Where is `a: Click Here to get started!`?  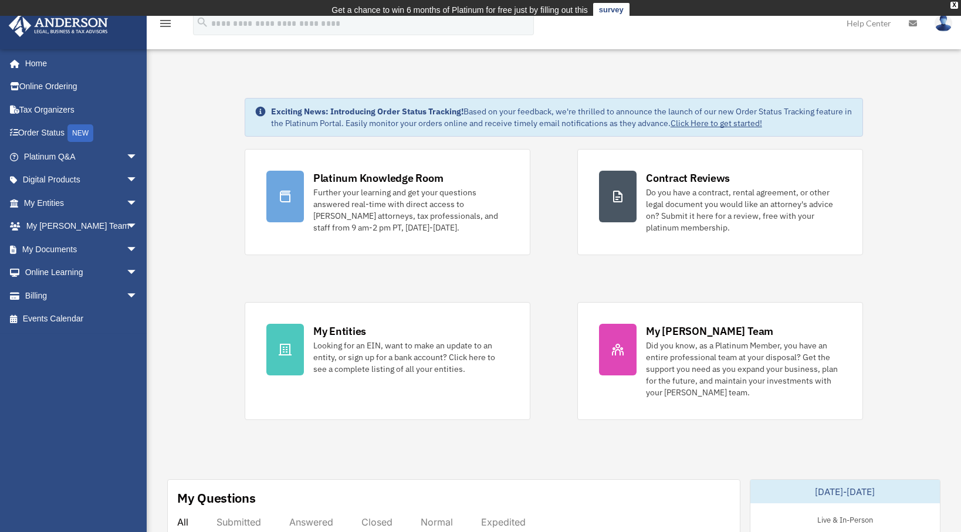 a: Click Here to get started! is located at coordinates (716, 123).